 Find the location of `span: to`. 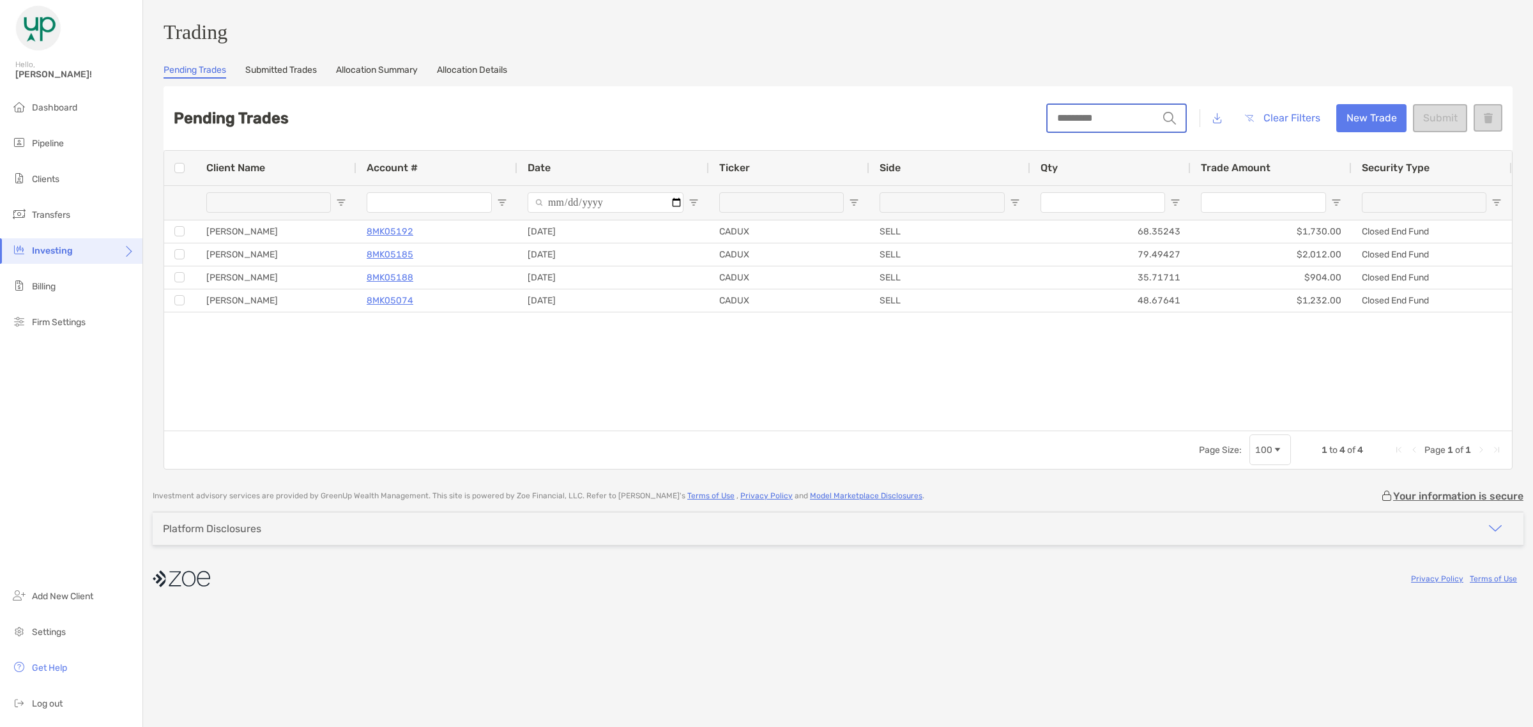

span: to is located at coordinates (1333, 450).